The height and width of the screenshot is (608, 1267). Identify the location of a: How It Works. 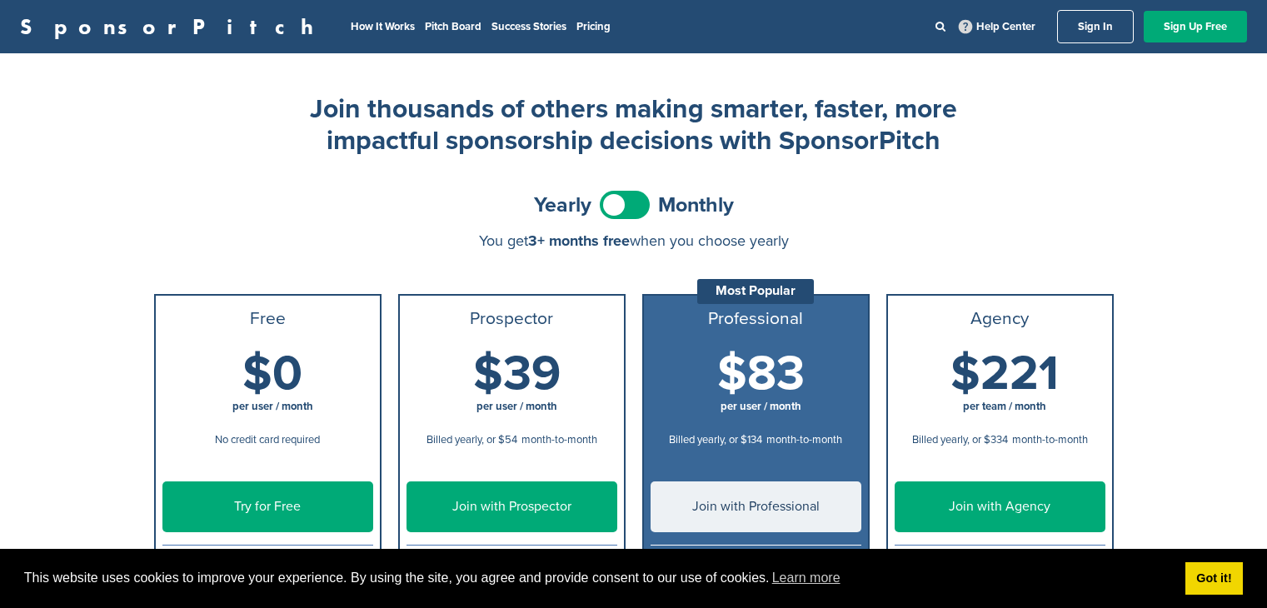
(382, 27).